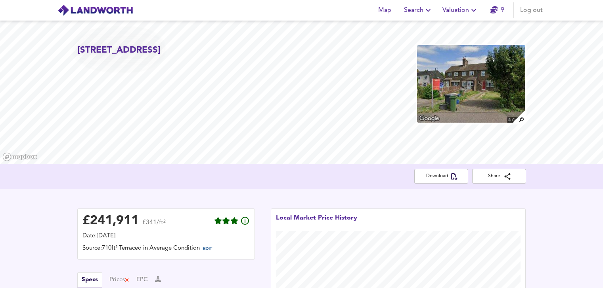 The width and height of the screenshot is (603, 288). Describe the element at coordinates (385, 10) in the screenshot. I see `span: Map` at that location.